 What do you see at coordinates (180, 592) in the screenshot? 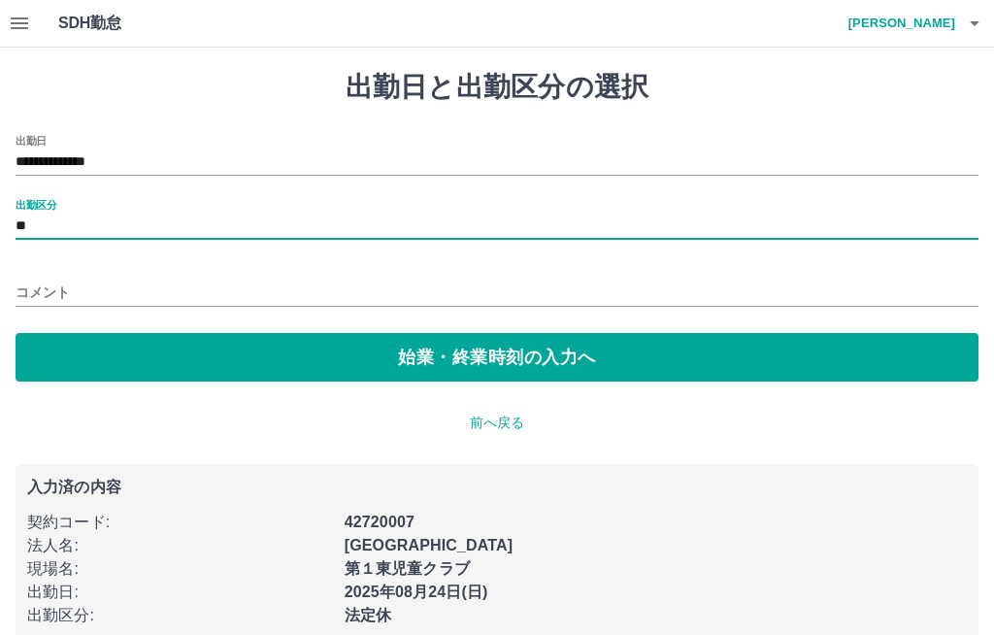
I see `p: 出勤日 :` at bounding box center [180, 592].